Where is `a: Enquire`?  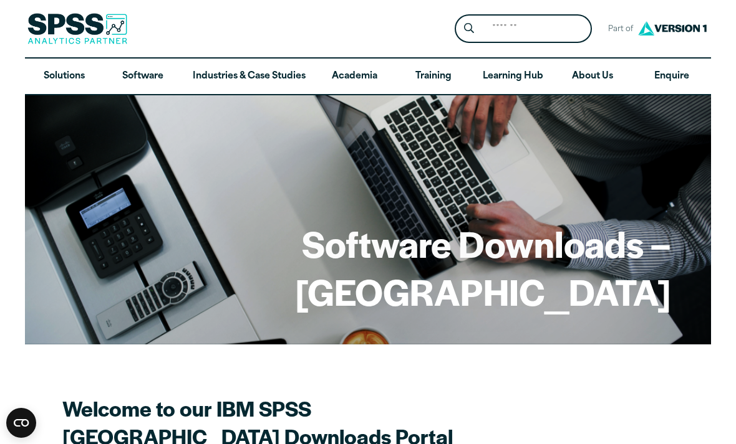 a: Enquire is located at coordinates (671, 77).